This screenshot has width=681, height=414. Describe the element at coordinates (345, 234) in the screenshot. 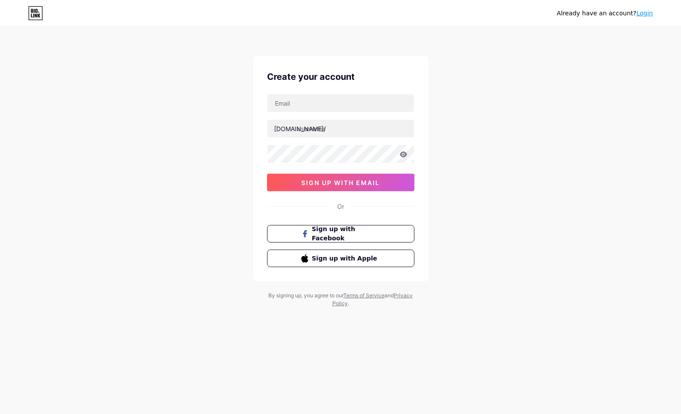

I see `span: Sign up with Facebook` at that location.